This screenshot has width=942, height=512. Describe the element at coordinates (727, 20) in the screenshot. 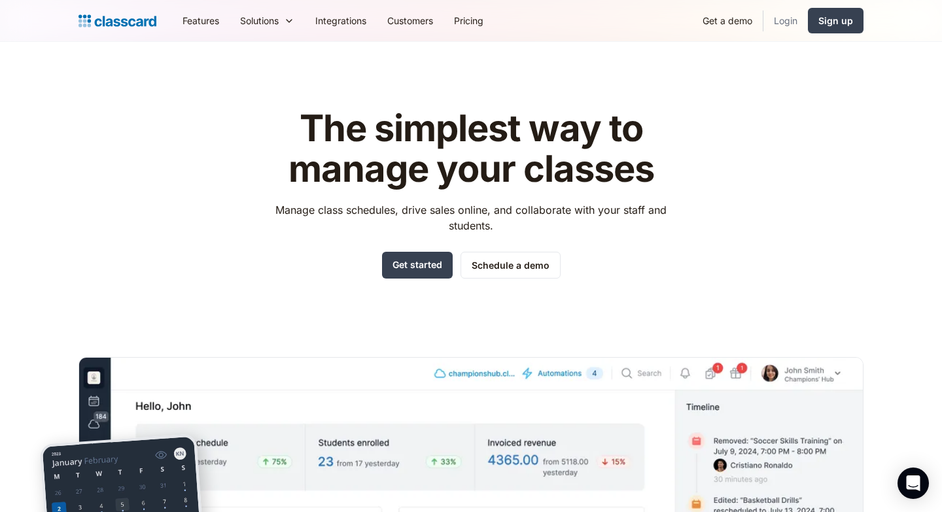

I see `a: Get a demo` at that location.